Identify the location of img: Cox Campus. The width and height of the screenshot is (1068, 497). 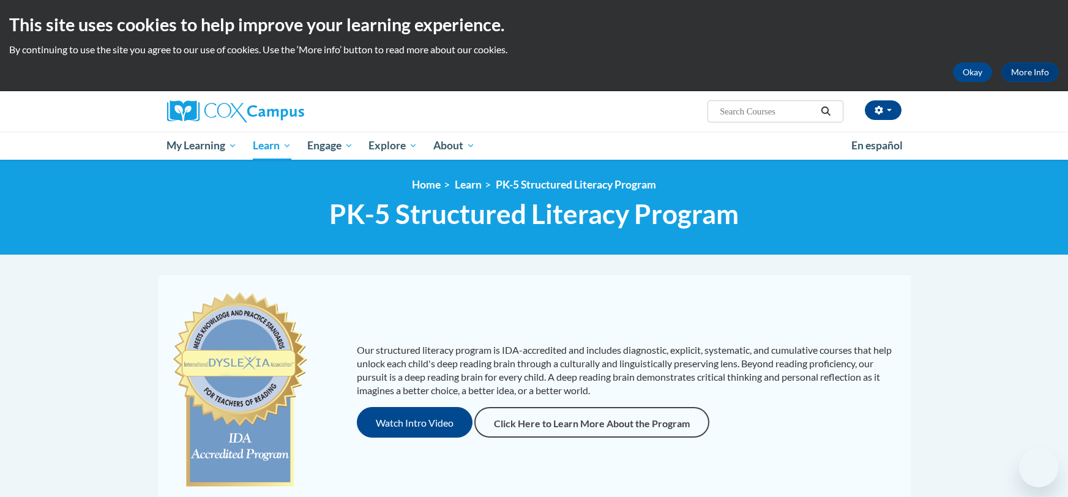
(236, 111).